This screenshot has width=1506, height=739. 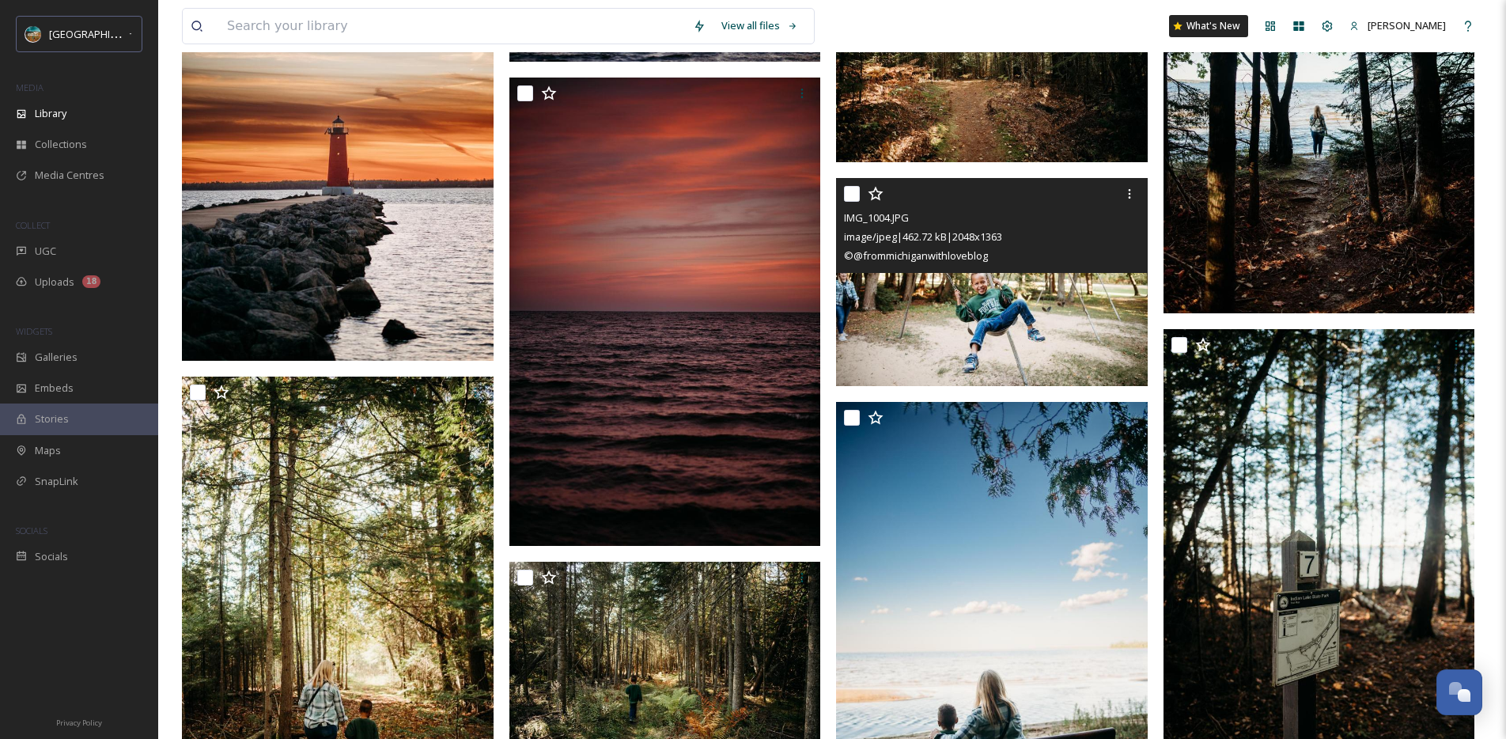 I want to click on img: IMG_1004.JPG, so click(x=992, y=282).